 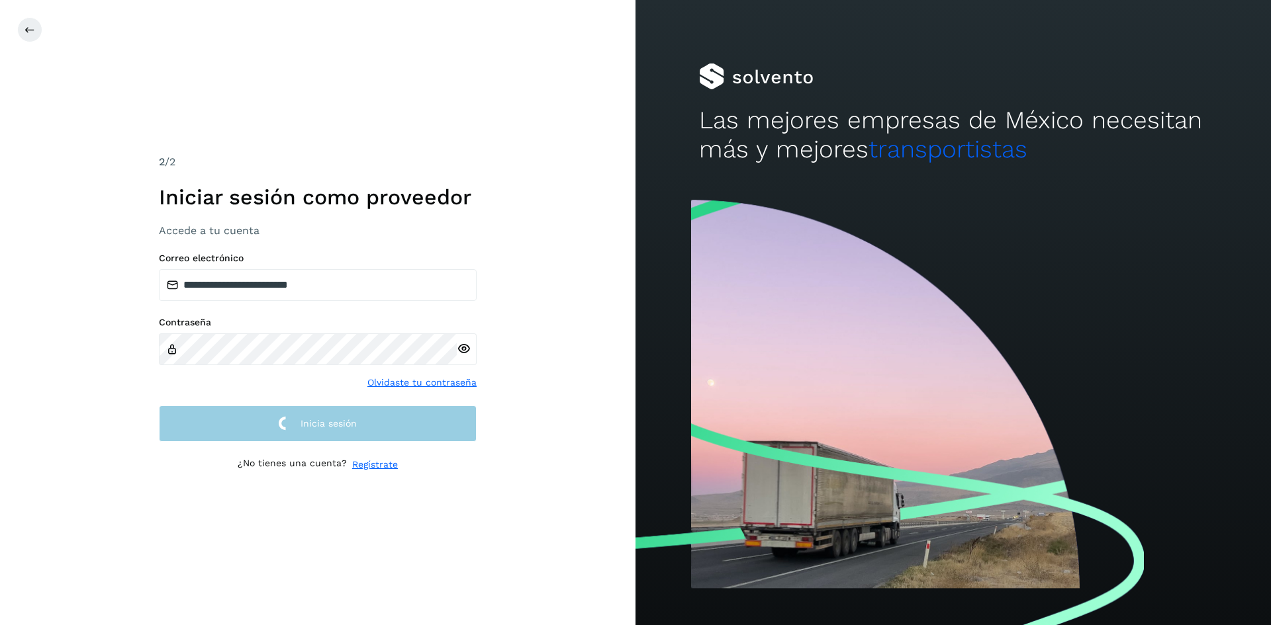 I want to click on p: ¿No tienes una cuenta?, so click(x=292, y=465).